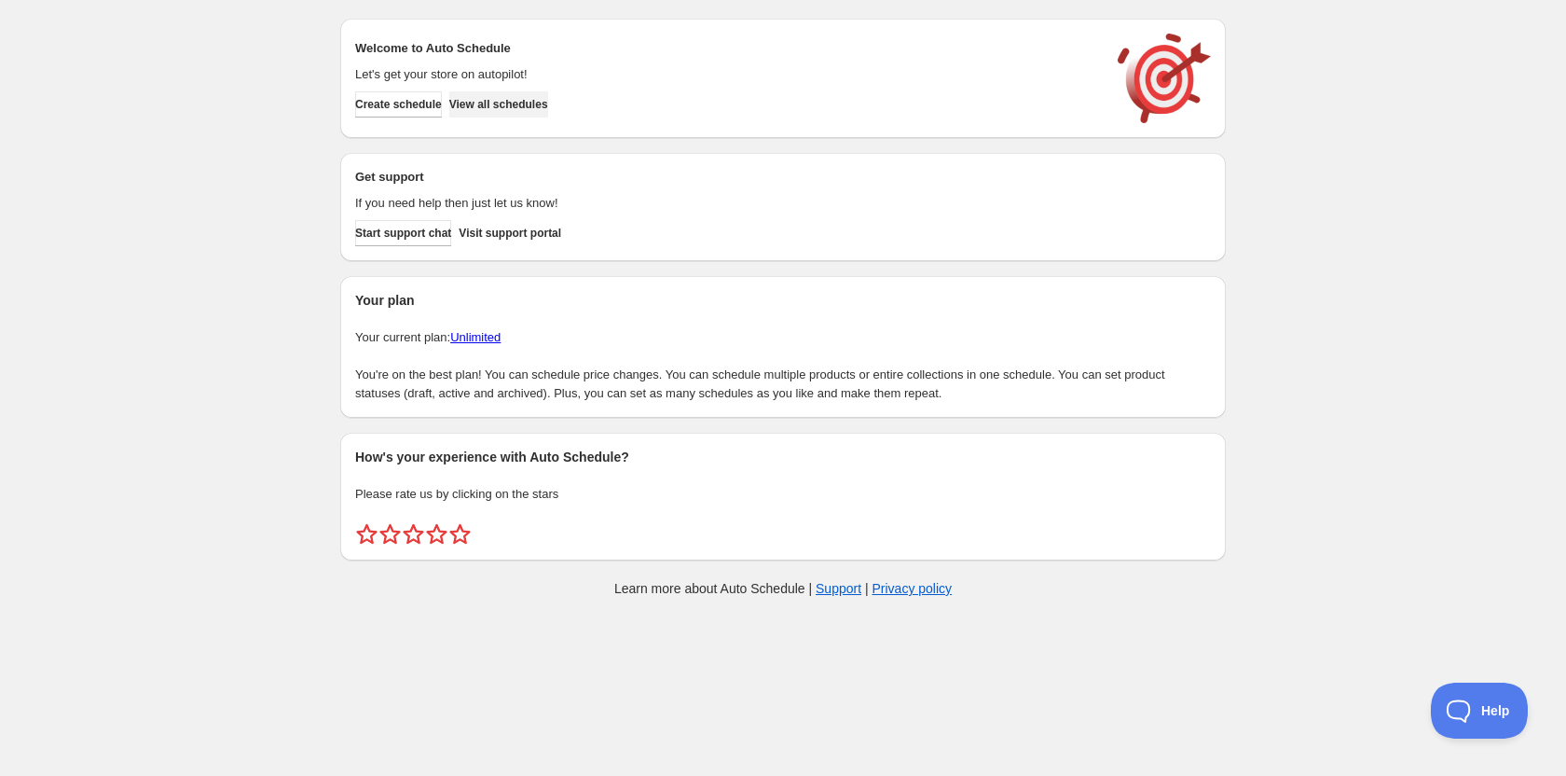  What do you see at coordinates (727, 203) in the screenshot?
I see `p: If you need help then just let us know!` at bounding box center [727, 203].